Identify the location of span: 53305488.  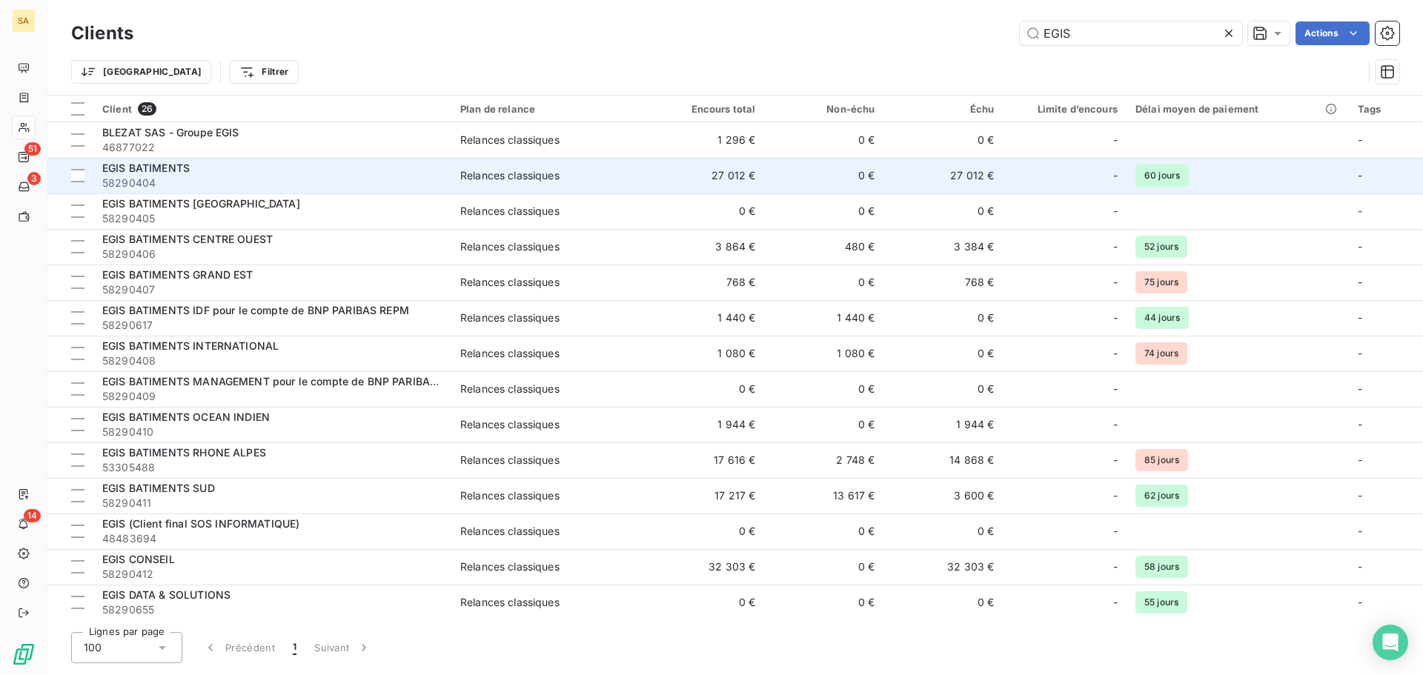
(272, 468).